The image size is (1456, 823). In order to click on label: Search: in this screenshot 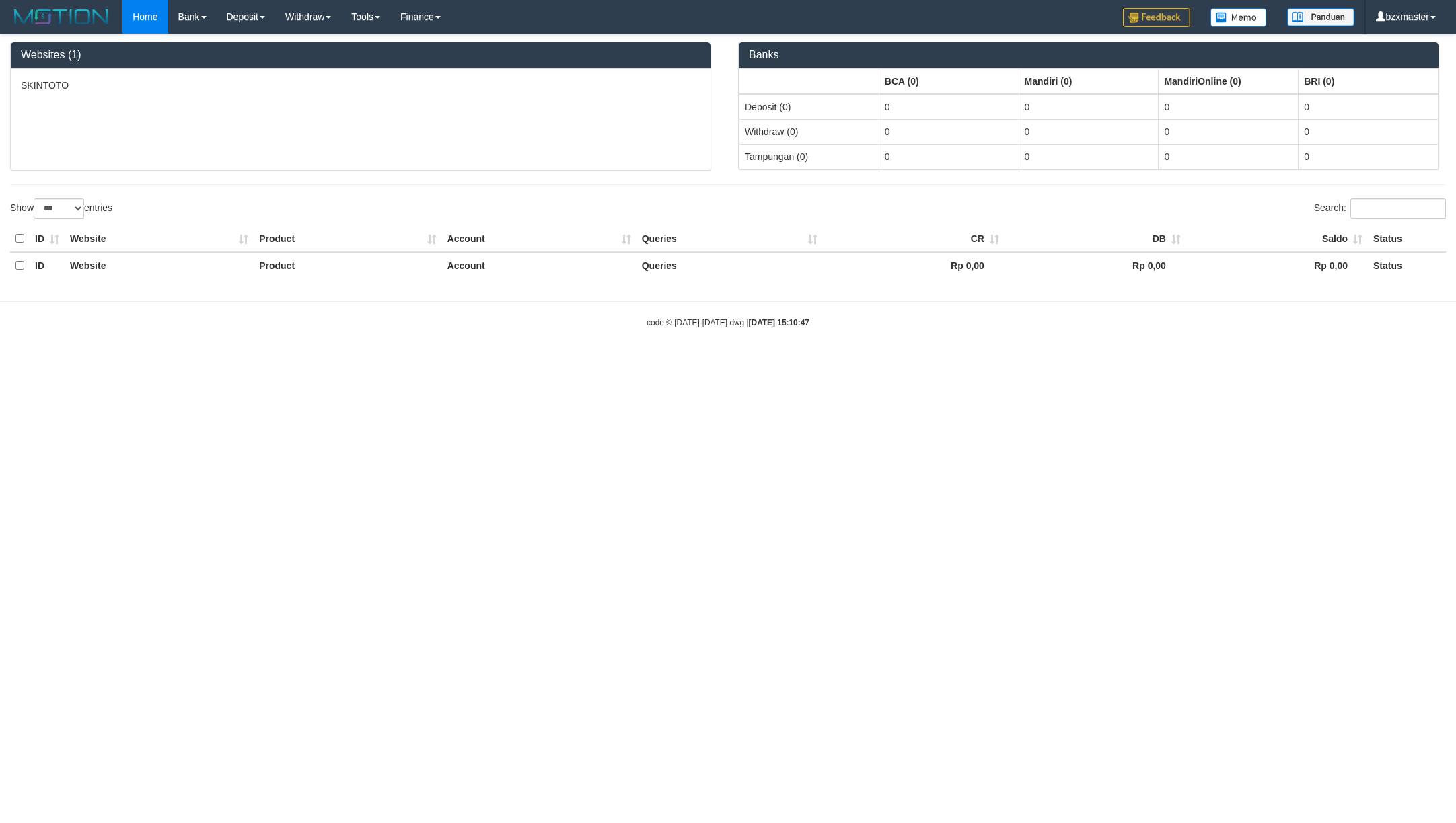, I will do `click(1380, 209)`.